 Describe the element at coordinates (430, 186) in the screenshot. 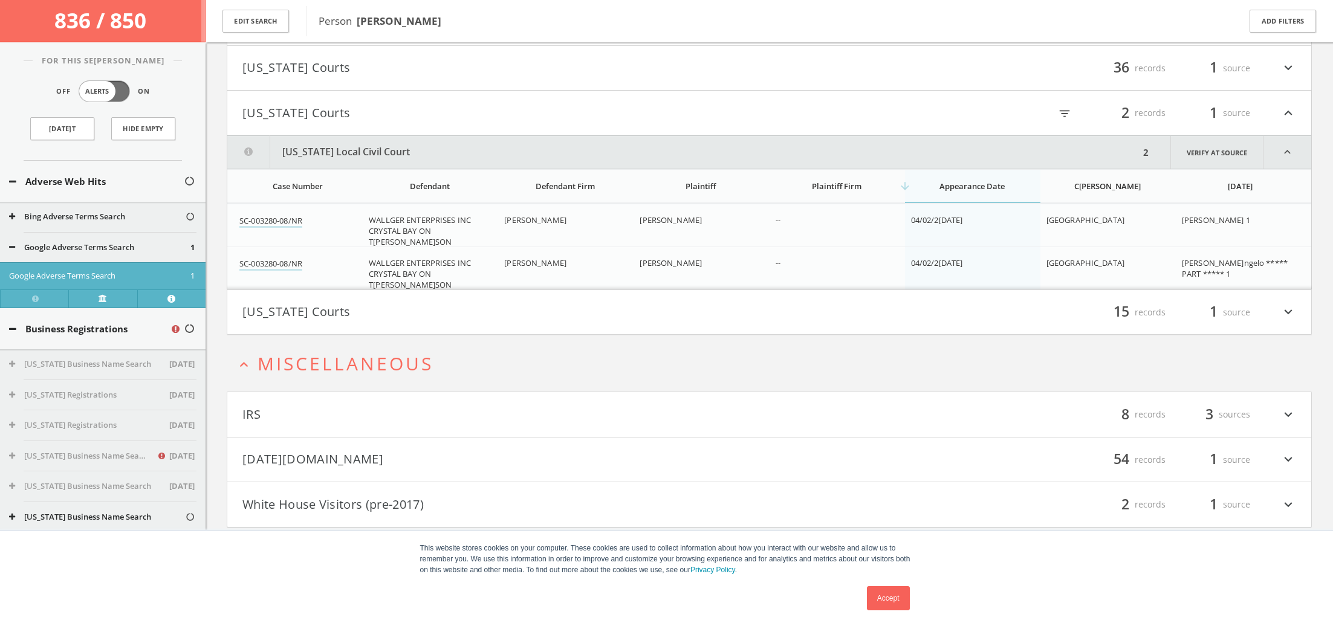

I see `div: Defendant` at that location.